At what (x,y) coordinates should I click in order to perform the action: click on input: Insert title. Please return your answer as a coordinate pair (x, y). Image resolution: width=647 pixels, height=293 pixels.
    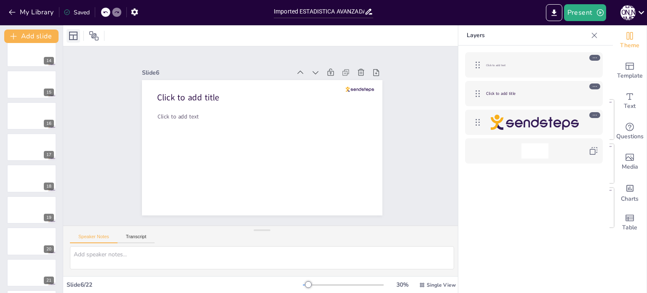
    Looking at the image, I should click on (319, 11).